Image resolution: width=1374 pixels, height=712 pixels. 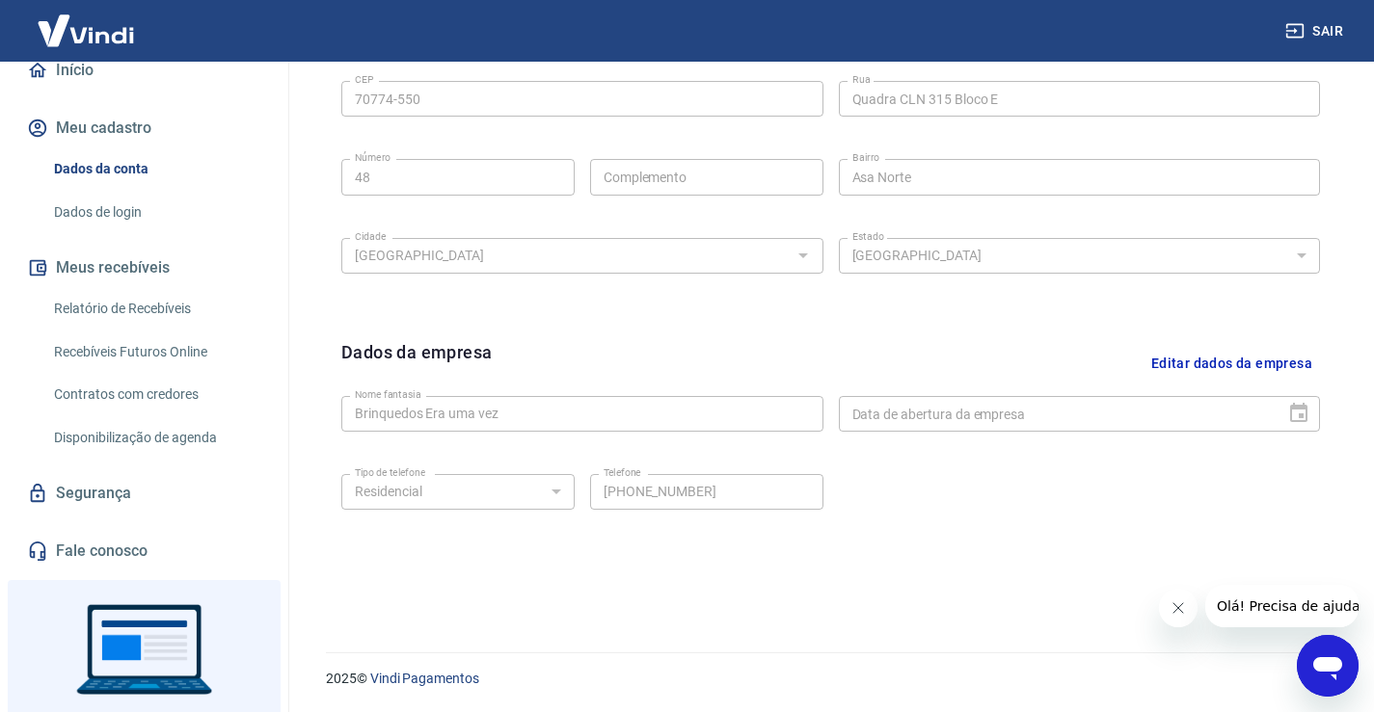 I want to click on a: Início, so click(x=144, y=70).